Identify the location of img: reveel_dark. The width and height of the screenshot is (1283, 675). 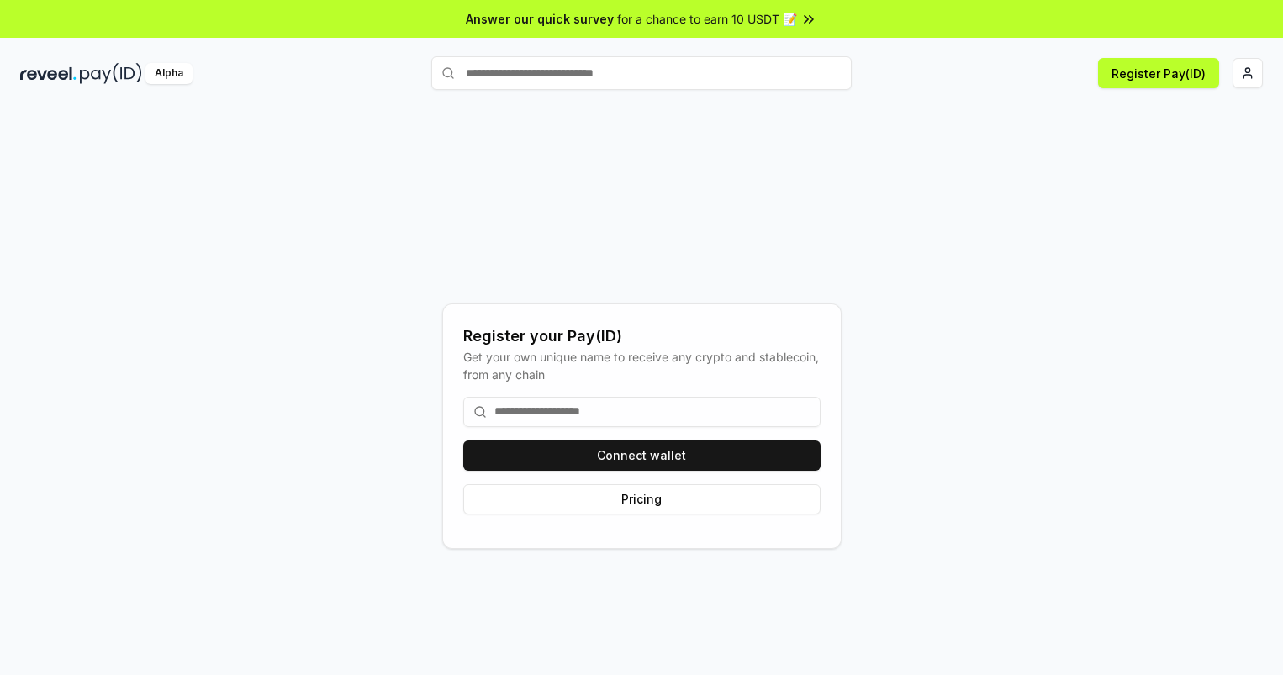
(48, 73).